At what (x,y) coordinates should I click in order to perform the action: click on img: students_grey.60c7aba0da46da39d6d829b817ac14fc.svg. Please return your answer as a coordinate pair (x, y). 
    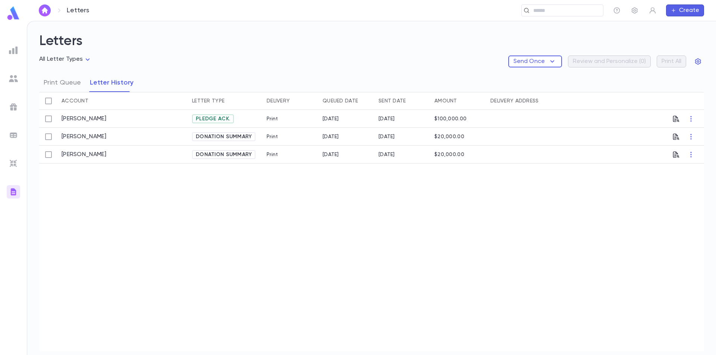
    Looking at the image, I should click on (13, 79).